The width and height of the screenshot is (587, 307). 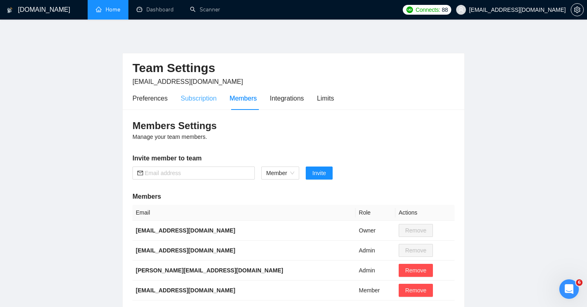 What do you see at coordinates (427, 10) in the screenshot?
I see `span: Connects:` at bounding box center [427, 10].